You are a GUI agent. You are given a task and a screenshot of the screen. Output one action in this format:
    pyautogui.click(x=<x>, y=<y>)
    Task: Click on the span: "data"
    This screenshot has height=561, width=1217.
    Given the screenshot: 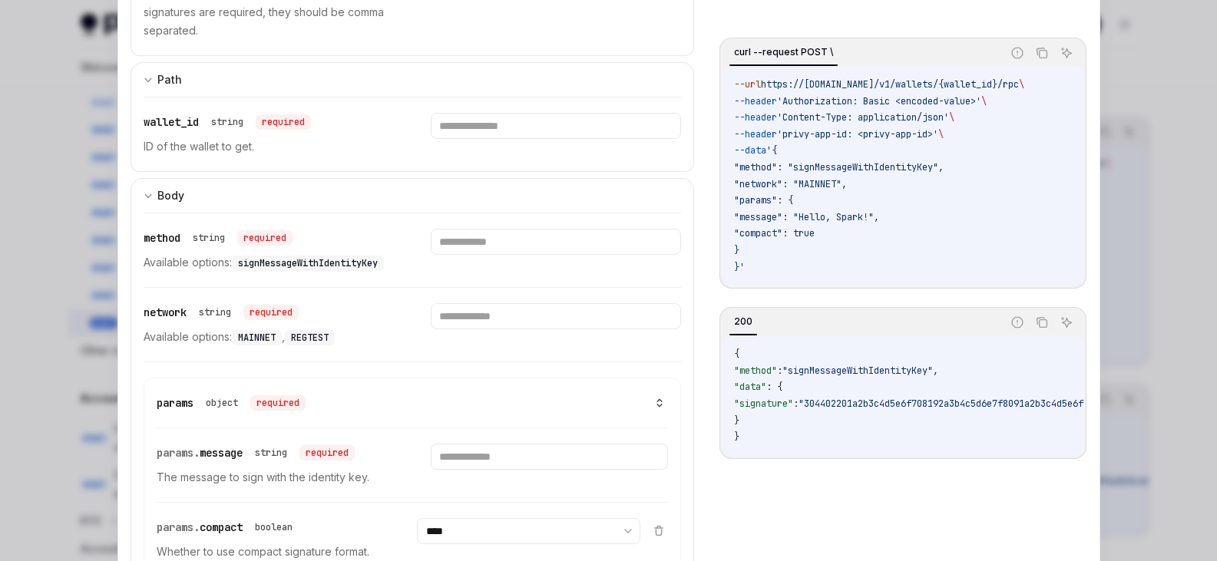 What is the action you would take?
    pyautogui.click(x=750, y=387)
    